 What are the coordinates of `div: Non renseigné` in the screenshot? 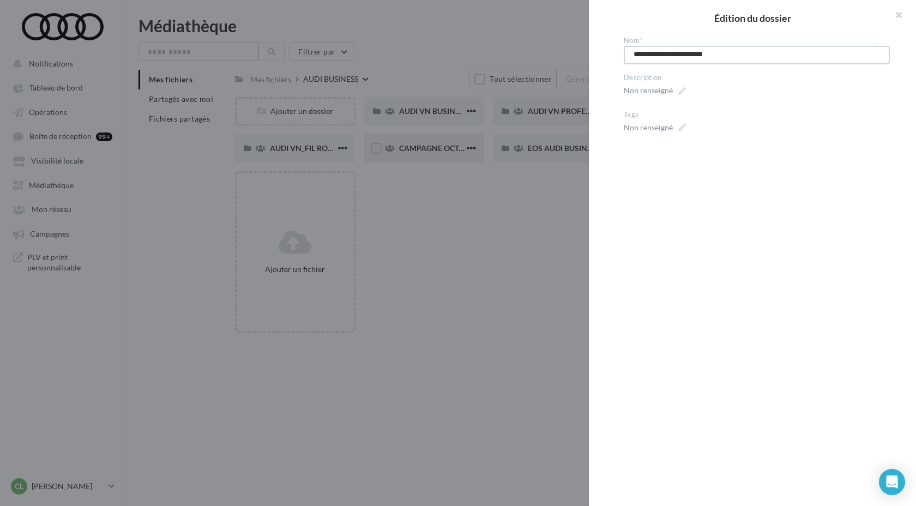 It's located at (648, 128).